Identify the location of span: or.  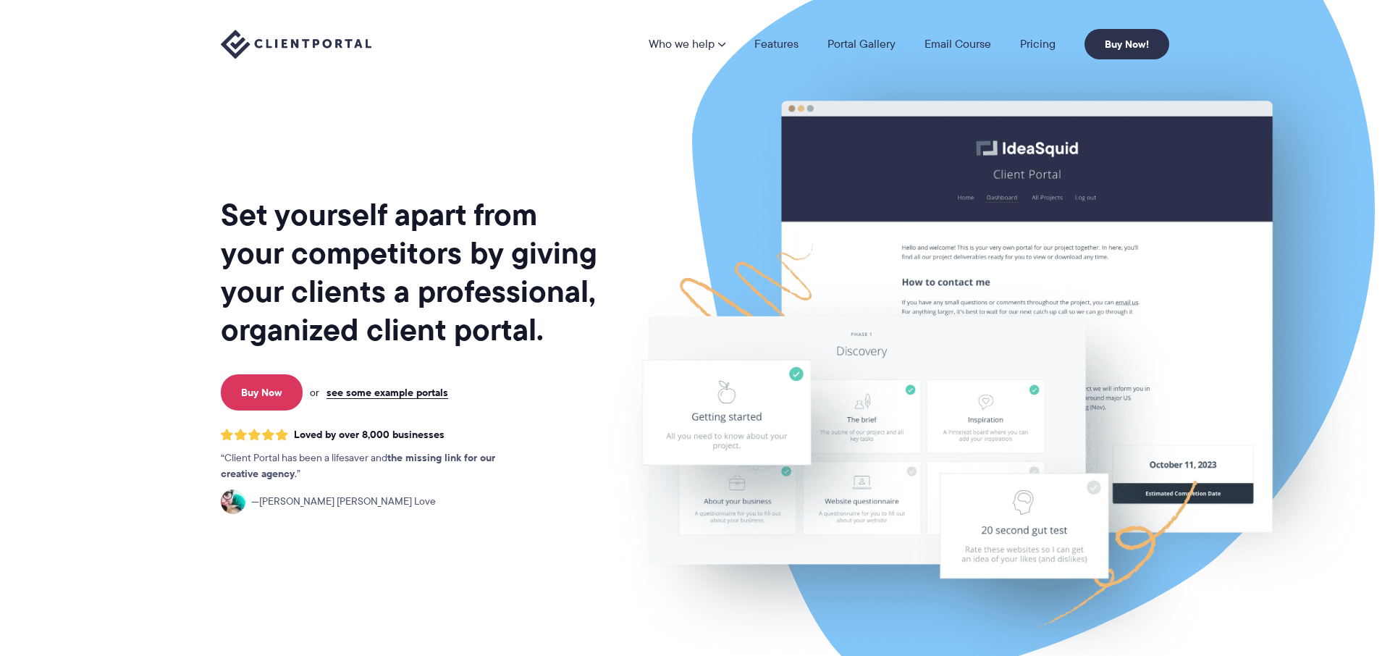
(314, 392).